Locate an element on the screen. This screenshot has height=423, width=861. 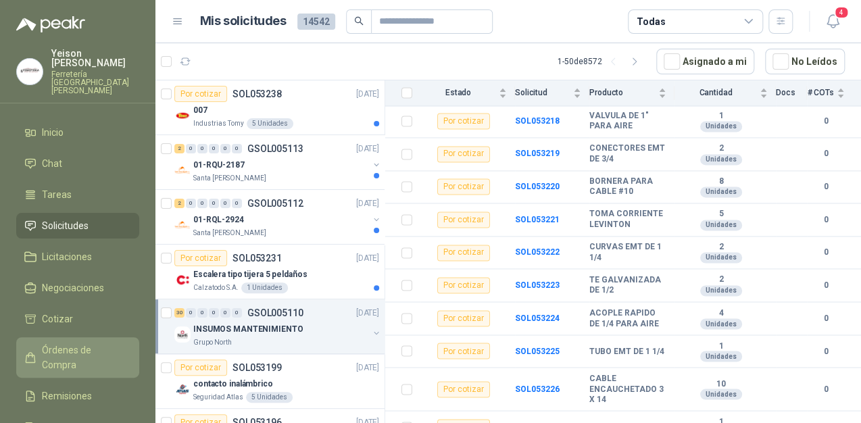
p: Calzatodo S.A. is located at coordinates (216, 288).